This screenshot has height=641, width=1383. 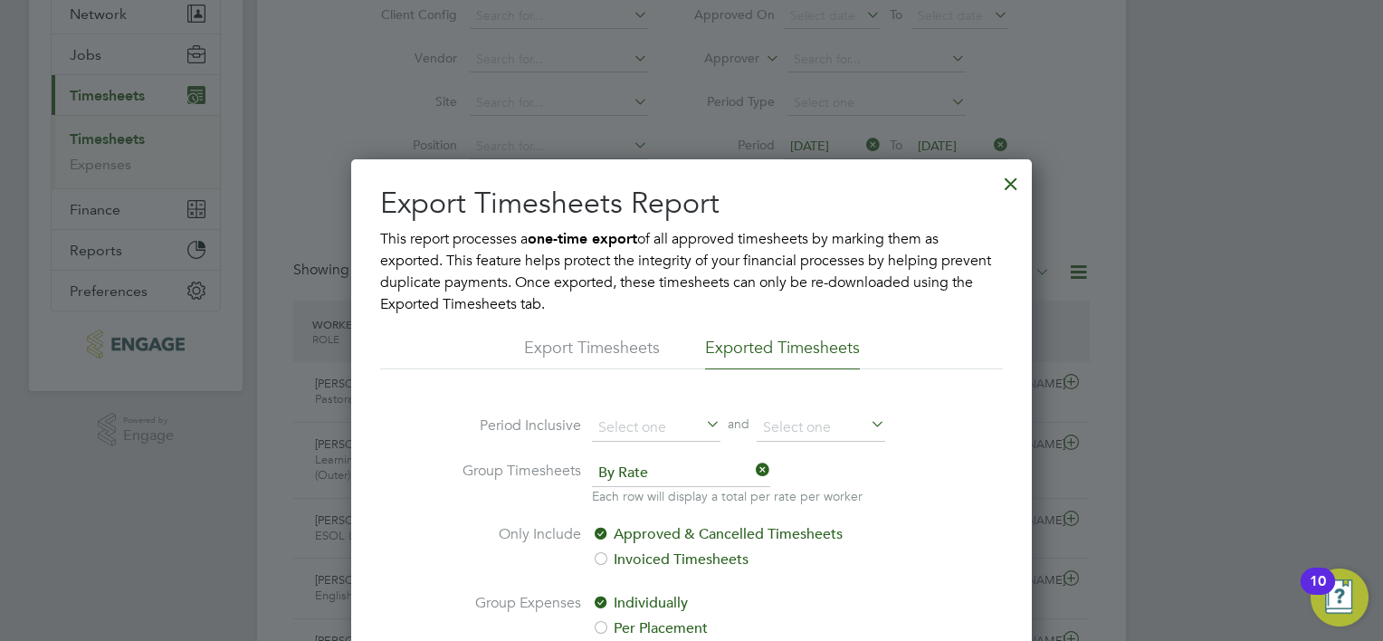 I want to click on label: Group Timesheets, so click(x=513, y=481).